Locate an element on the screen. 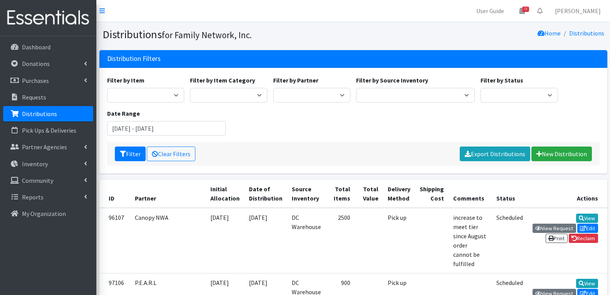 The width and height of the screenshot is (610, 295). label: Filter by Item Category is located at coordinates (222, 80).